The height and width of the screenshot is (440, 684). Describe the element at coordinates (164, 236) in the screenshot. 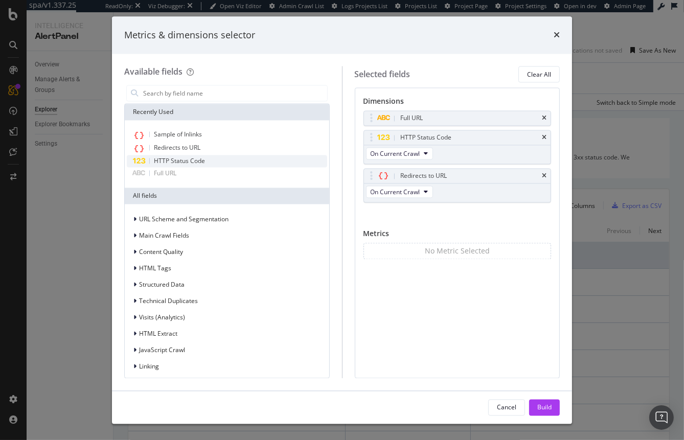

I see `span: Main Crawl Fields` at that location.